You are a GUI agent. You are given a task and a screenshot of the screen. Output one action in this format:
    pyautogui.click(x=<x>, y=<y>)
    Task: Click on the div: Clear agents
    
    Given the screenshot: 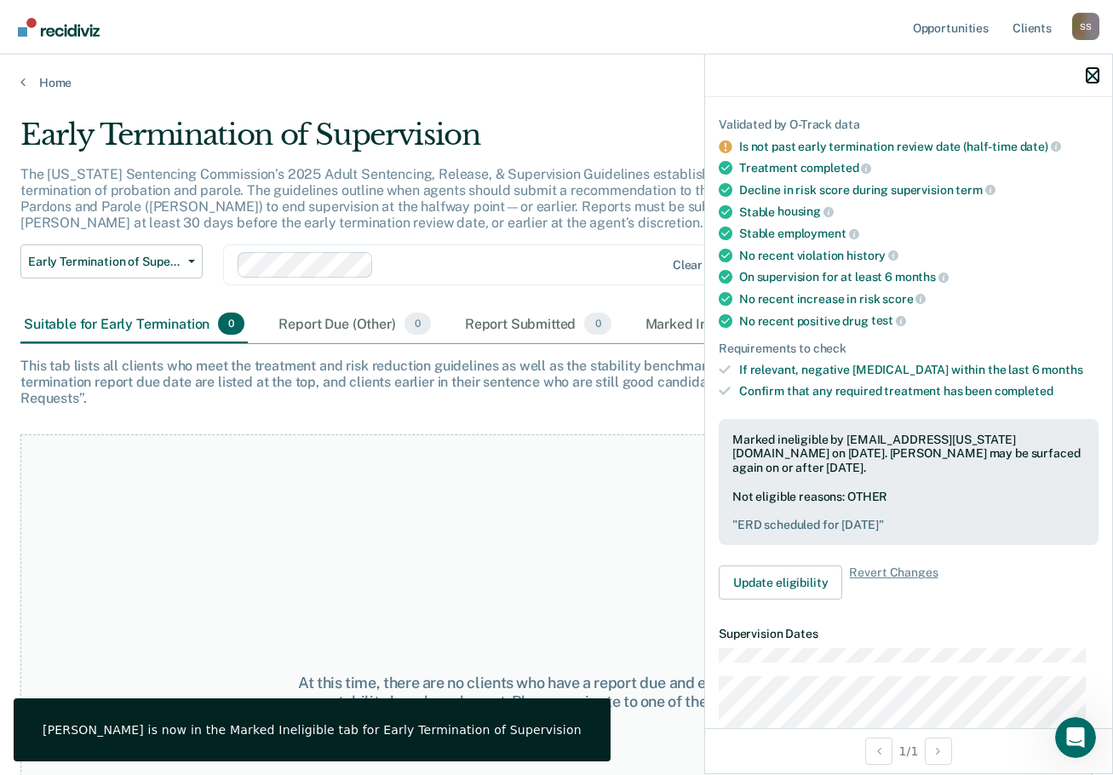 What is the action you would take?
    pyautogui.click(x=709, y=265)
    